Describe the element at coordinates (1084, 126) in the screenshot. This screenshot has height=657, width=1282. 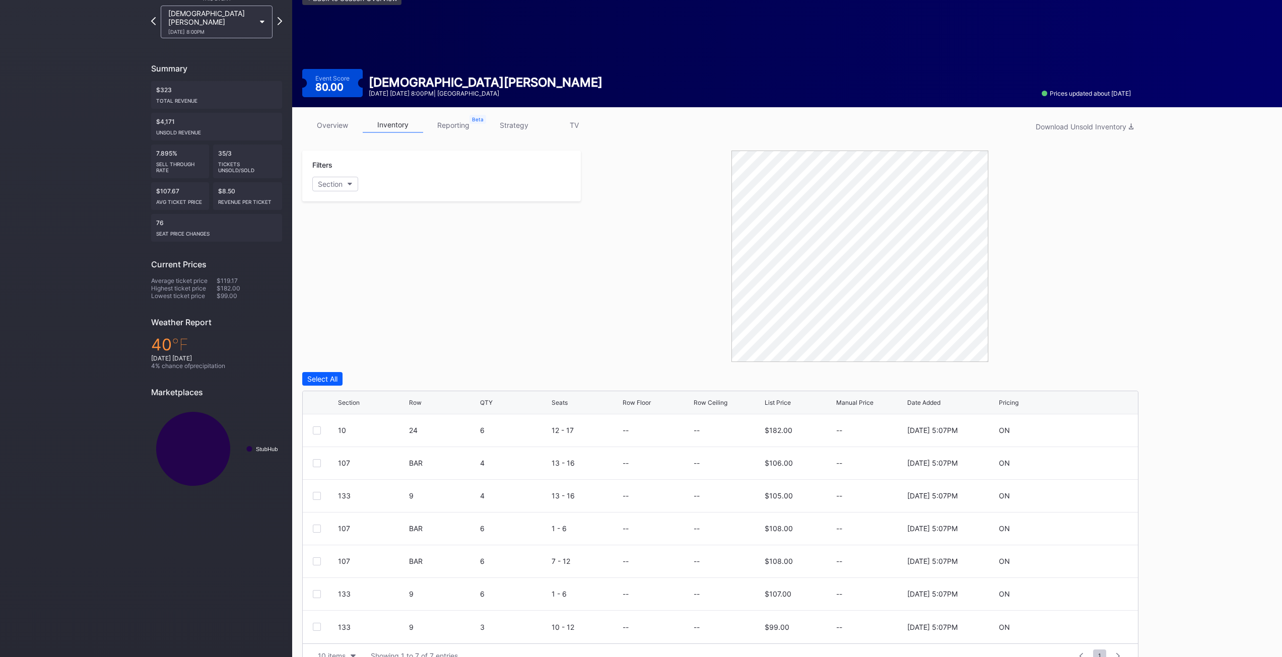
I see `div: Download Unsold Inventory` at that location.